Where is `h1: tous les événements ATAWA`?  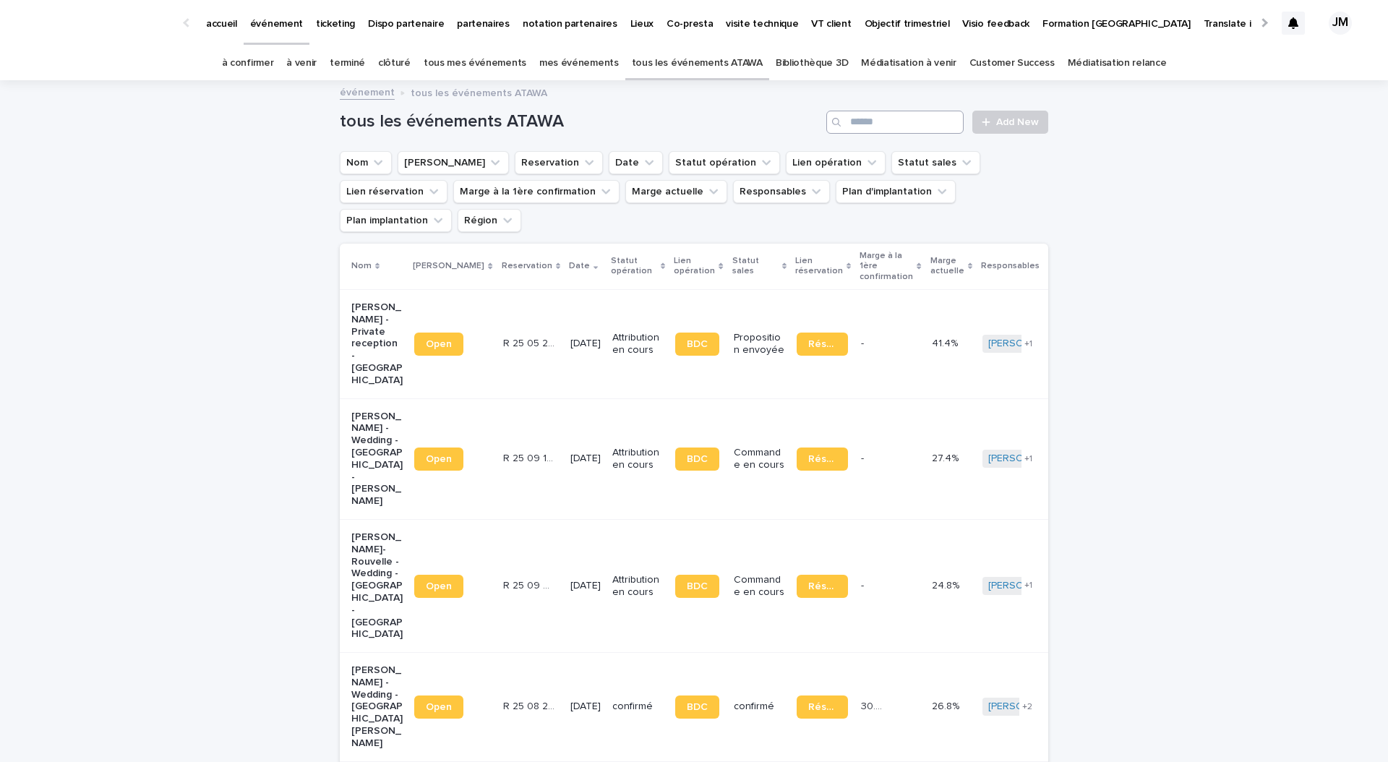 h1: tous les événements ATAWA is located at coordinates (580, 121).